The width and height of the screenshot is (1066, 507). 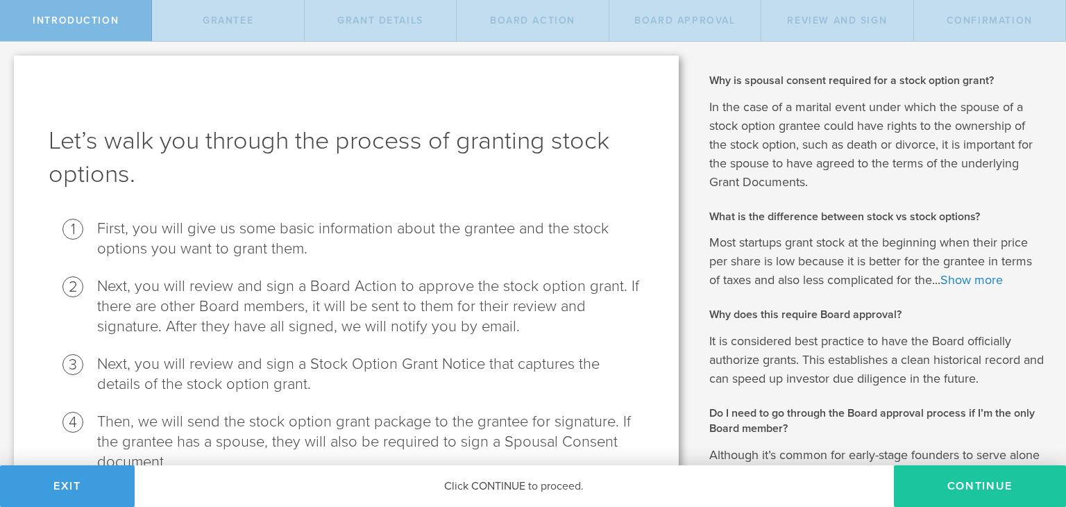 What do you see at coordinates (877, 314) in the screenshot?
I see `h2: Why does this require Board approval?` at bounding box center [877, 314].